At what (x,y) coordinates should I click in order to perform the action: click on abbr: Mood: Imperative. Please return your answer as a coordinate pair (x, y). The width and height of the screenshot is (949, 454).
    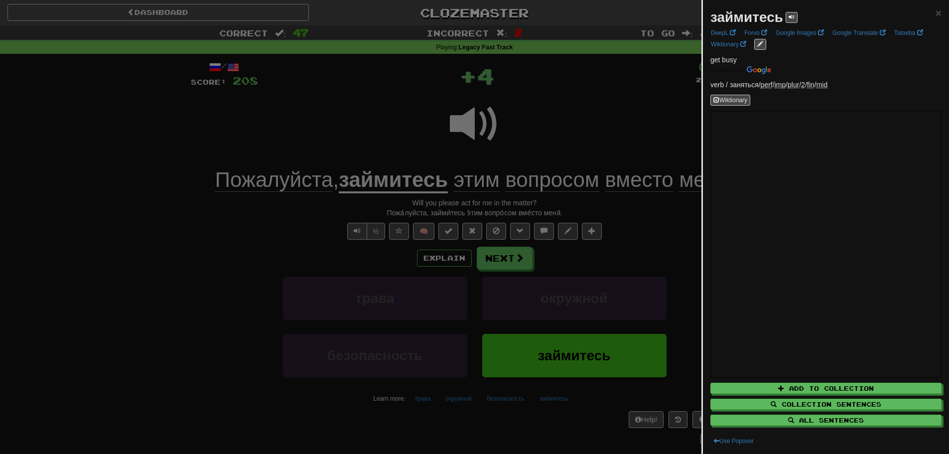
    Looking at the image, I should click on (780, 85).